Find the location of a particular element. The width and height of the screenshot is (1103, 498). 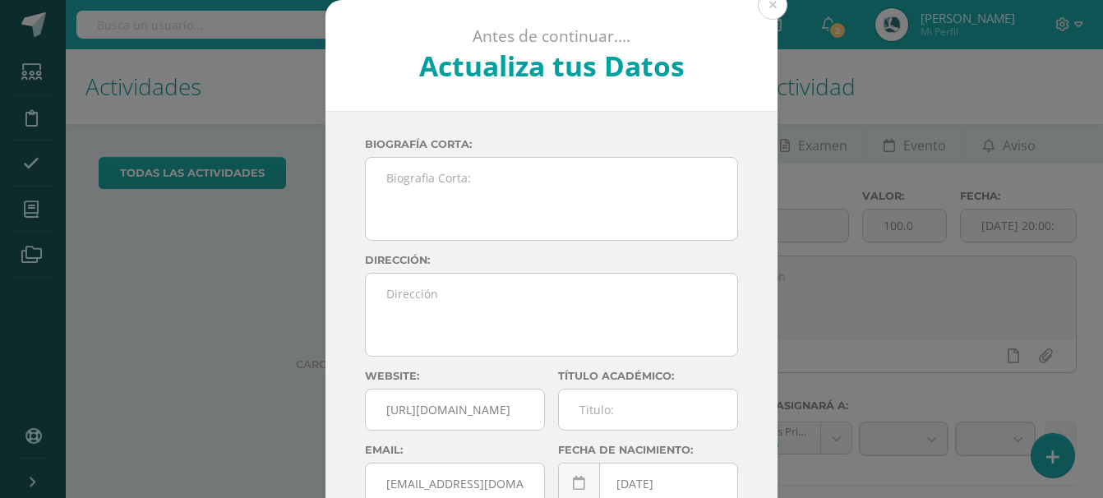

label: Título académico: is located at coordinates (648, 376).